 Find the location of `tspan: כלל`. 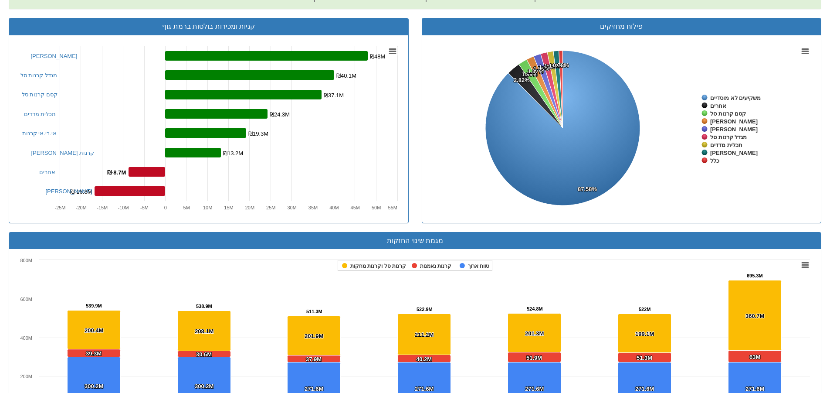

tspan: כלל is located at coordinates (715, 160).